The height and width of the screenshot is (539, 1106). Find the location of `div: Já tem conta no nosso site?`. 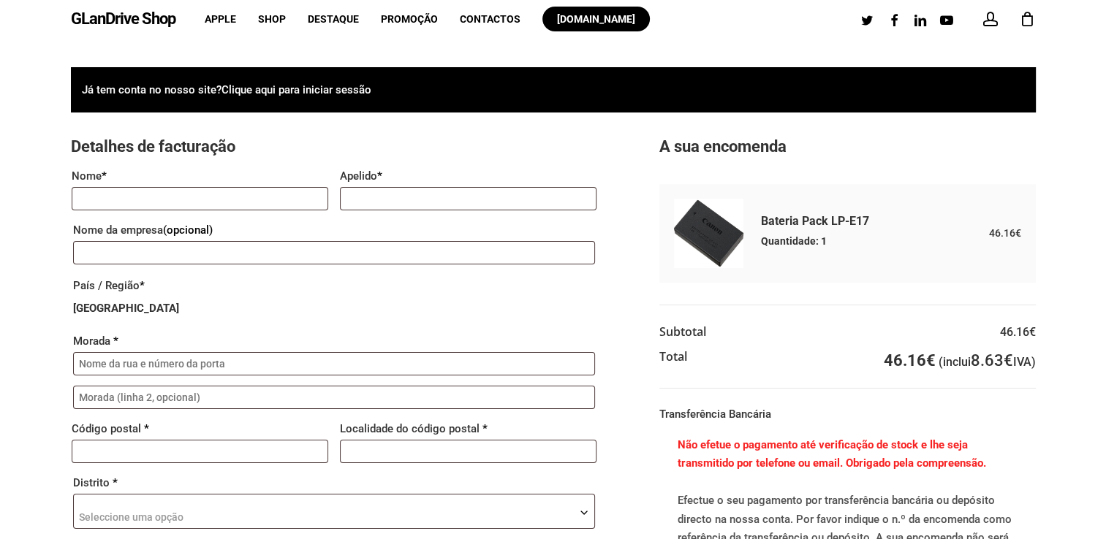

div: Já tem conta no nosso site? is located at coordinates (553, 90).